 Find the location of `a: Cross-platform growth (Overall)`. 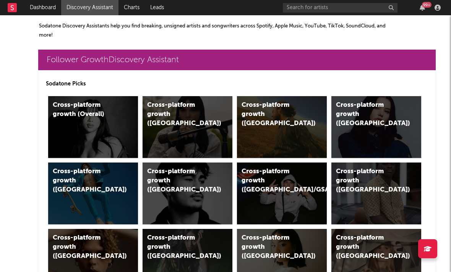

a: Cross-platform growth (Overall) is located at coordinates (93, 127).